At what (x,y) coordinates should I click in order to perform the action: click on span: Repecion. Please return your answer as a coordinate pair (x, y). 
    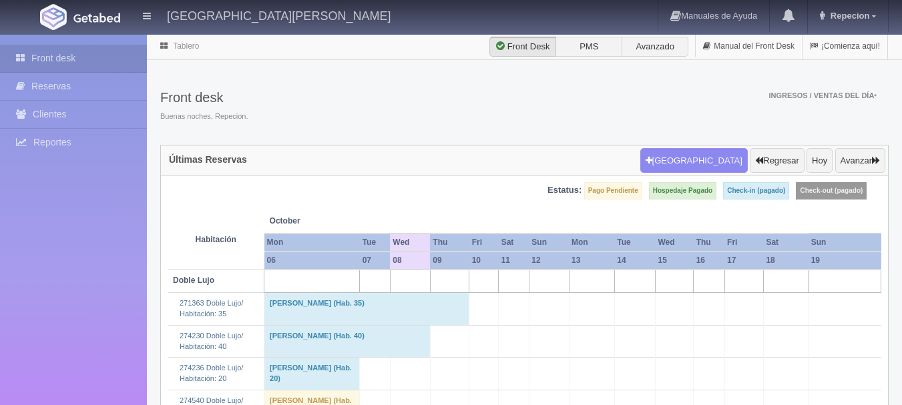
    Looking at the image, I should click on (849, 15).